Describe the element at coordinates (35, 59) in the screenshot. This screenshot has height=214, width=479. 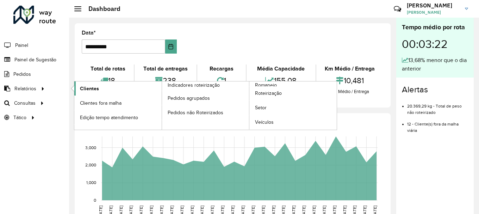
I see `span: Painel de Sugestão` at that location.